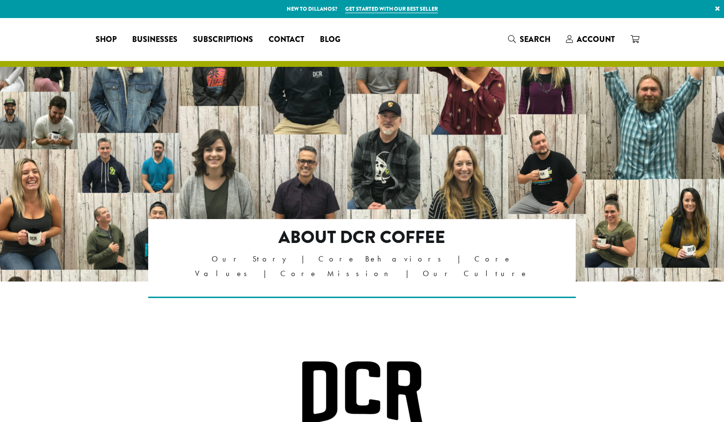  I want to click on a: Shop, so click(106, 40).